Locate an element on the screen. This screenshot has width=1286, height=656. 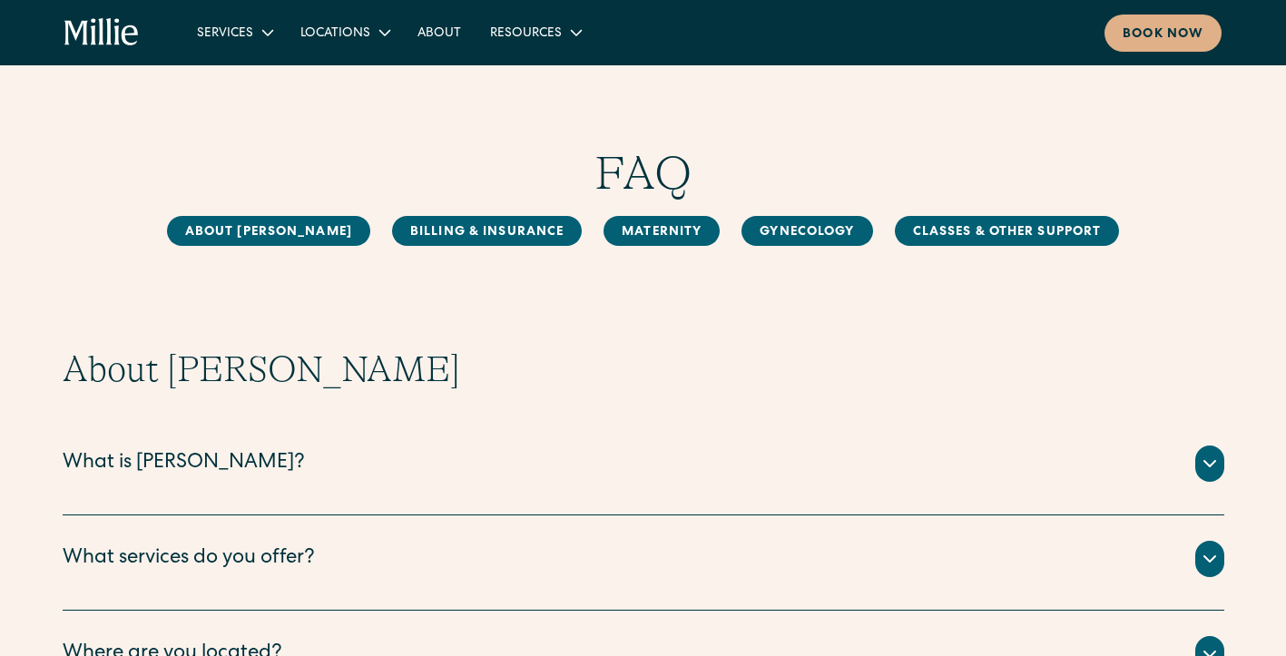
a: Classes & Other Support is located at coordinates (1007, 231).